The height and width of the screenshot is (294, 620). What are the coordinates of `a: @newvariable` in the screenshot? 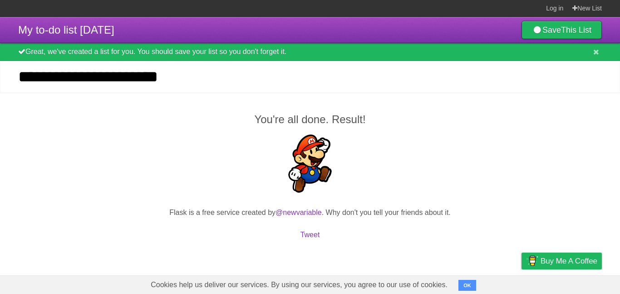 It's located at (299, 212).